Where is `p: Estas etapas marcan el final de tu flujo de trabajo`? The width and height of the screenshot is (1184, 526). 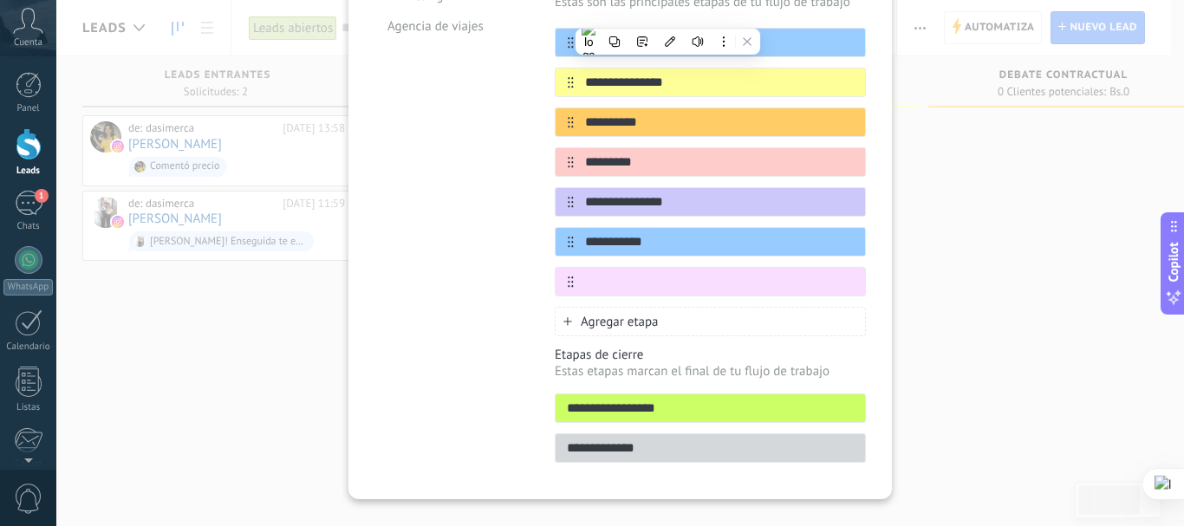
p: Estas etapas marcan el final de tu flujo de trabajo is located at coordinates (710, 371).